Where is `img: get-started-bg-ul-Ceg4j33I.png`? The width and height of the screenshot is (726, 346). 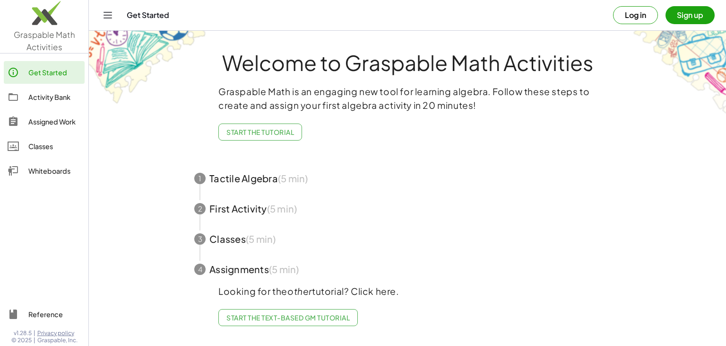
img: get-started-bg-ul-Ceg4j33I.png is located at coordinates (148, 67).